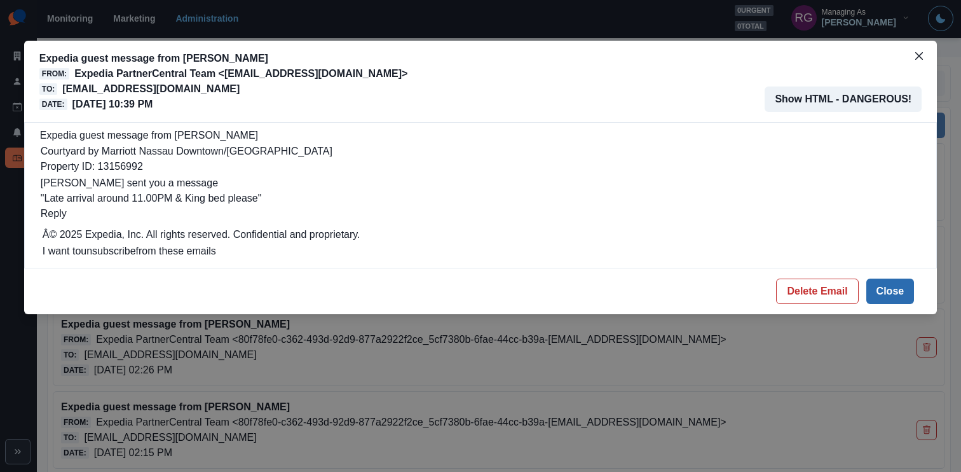 This screenshot has height=472, width=961. What do you see at coordinates (202, 234) in the screenshot?
I see `span: Â© 2025 Expedia, Inc. All rights reserved. Confidential and proprietary.` at bounding box center [202, 234].